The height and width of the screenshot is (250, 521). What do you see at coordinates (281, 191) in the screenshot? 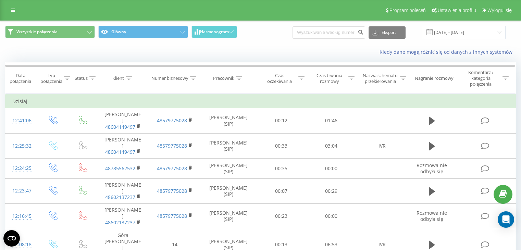
I see `td: 00:07` at bounding box center [281, 191].